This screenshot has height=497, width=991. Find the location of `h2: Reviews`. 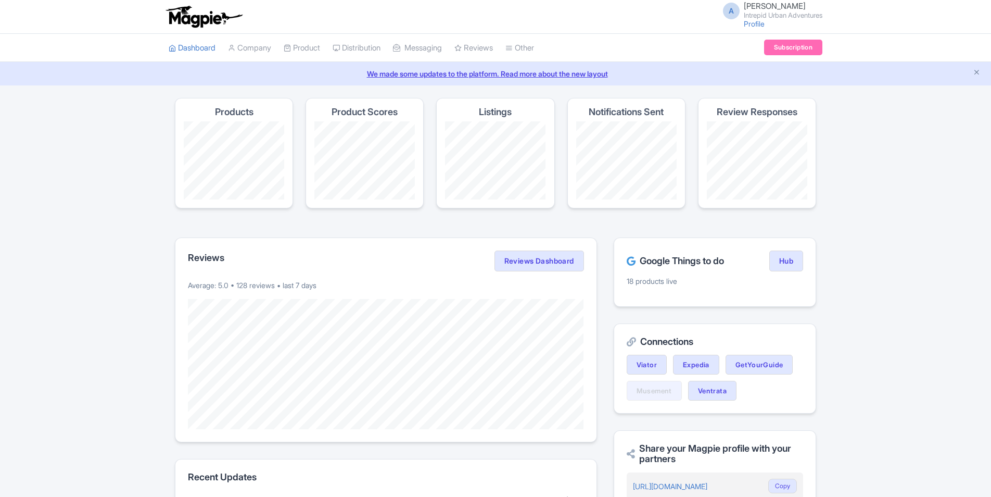

h2: Reviews is located at coordinates (206, 258).